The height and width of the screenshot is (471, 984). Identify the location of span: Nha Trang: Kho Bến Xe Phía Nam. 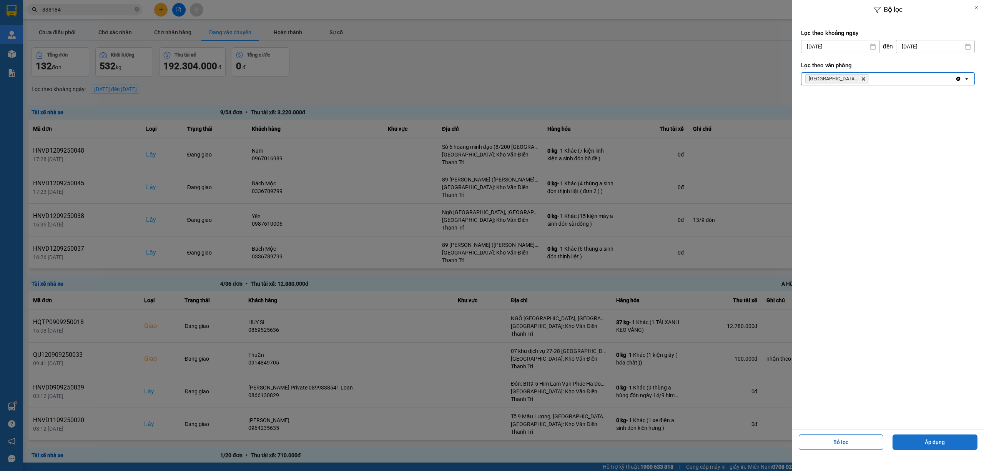
(834, 79).